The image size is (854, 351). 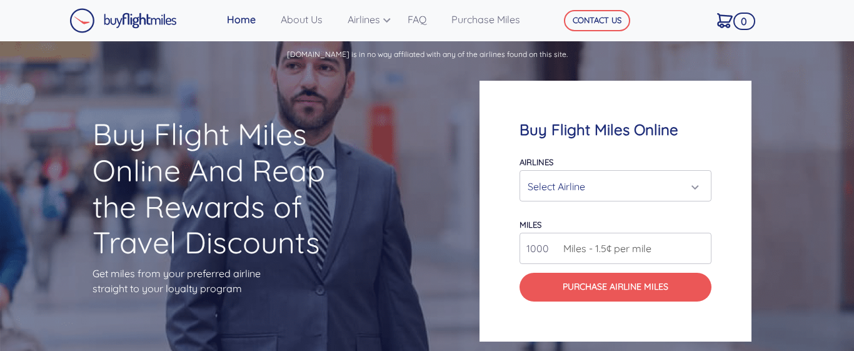 I want to click on a: Home, so click(x=249, y=19).